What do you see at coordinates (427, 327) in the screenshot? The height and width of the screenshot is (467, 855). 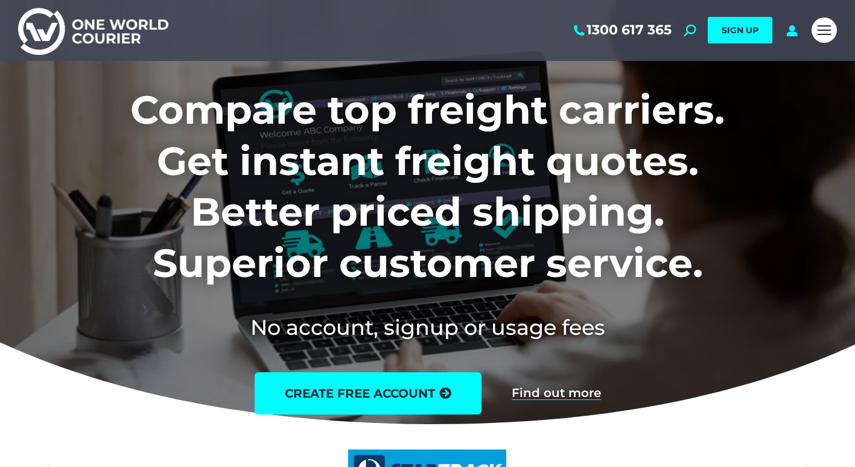 I see `h2: No account, signup or usage fees` at bounding box center [427, 327].